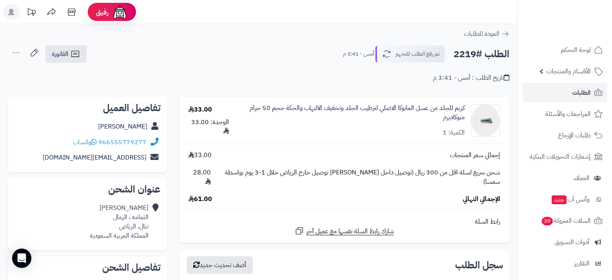 This screenshot has height=280, width=612. I want to click on span: العملاء, so click(581, 178).